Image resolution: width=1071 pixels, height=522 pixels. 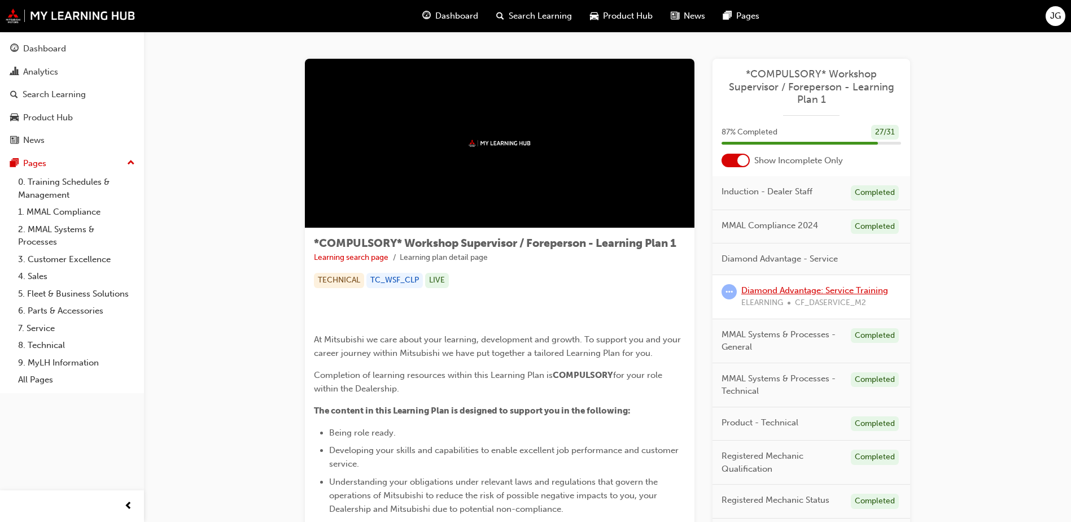 What do you see at coordinates (749, 132) in the screenshot?
I see `span: 87 % Completed` at bounding box center [749, 132].